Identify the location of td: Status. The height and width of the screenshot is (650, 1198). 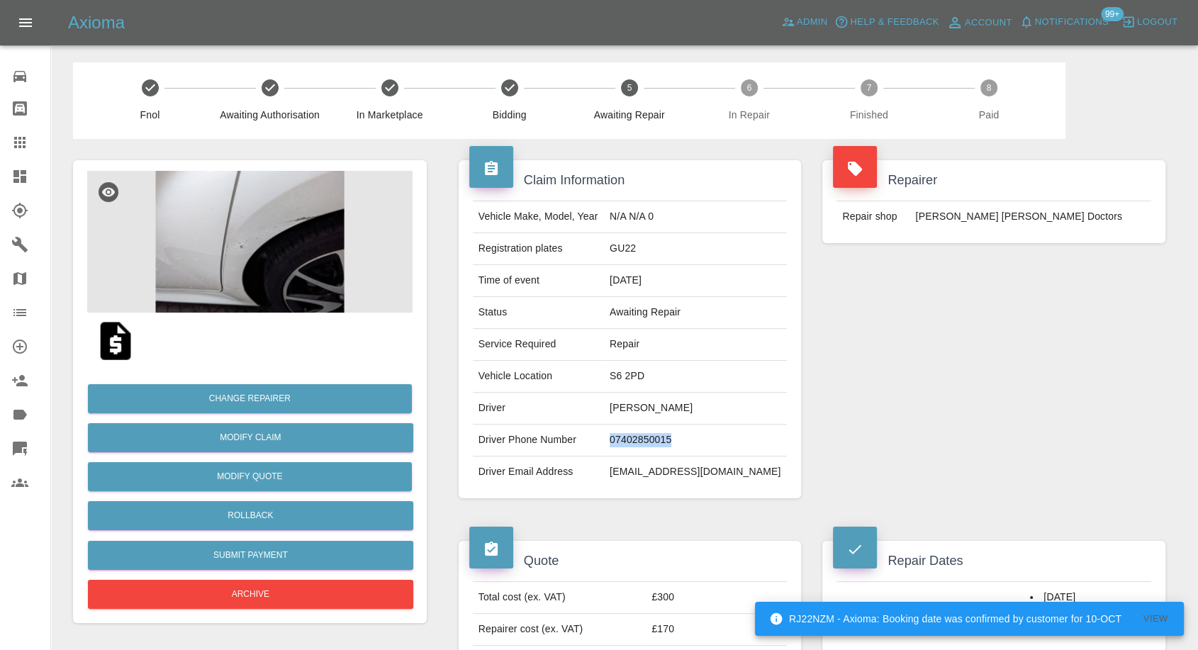
(538, 313).